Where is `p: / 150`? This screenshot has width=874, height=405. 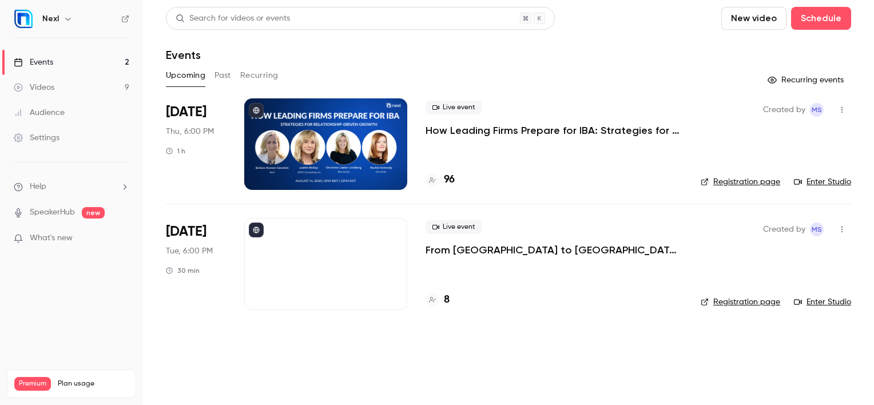
p: / 150 is located at coordinates (119, 396).